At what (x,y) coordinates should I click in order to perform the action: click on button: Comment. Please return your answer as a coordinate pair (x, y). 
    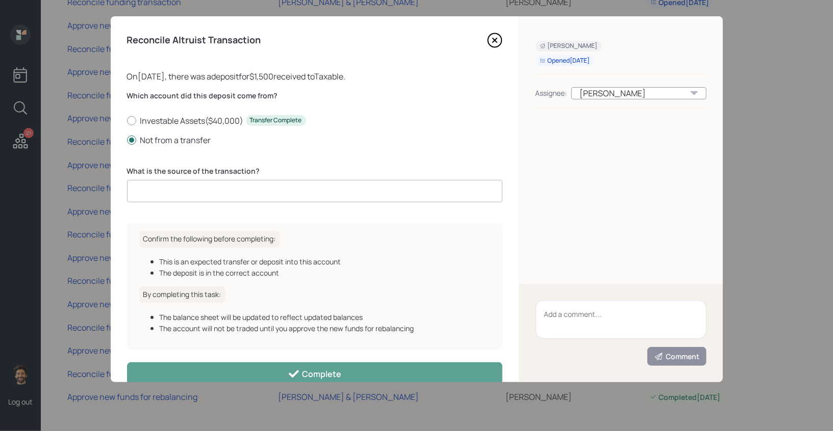
    Looking at the image, I should click on (677, 356).